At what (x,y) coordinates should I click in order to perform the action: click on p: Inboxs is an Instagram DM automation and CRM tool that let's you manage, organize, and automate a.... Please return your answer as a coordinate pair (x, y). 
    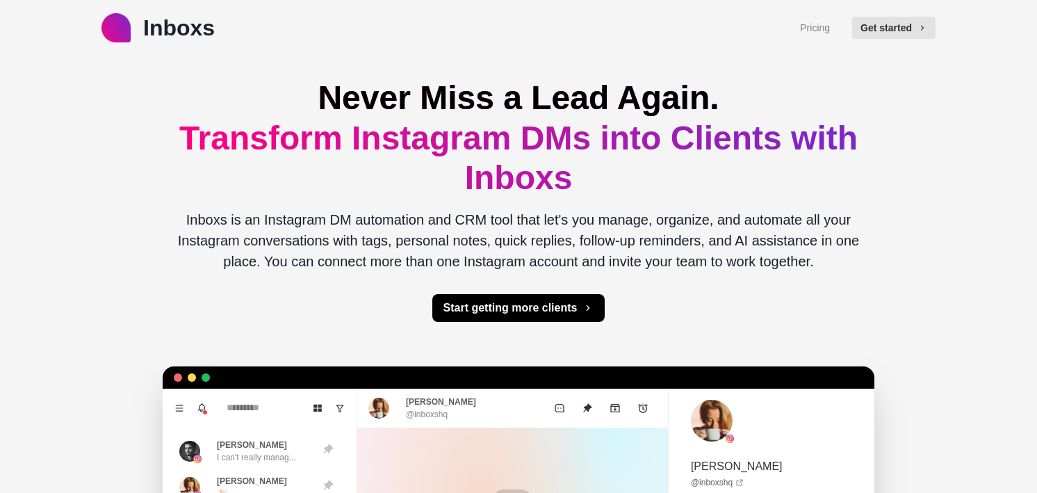
    Looking at the image, I should click on (519, 241).